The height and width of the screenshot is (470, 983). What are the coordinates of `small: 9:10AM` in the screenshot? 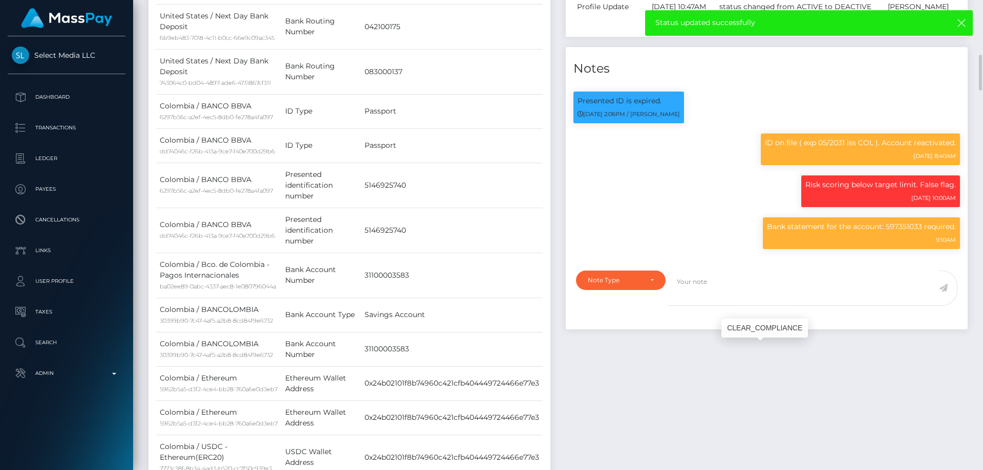 It's located at (945, 240).